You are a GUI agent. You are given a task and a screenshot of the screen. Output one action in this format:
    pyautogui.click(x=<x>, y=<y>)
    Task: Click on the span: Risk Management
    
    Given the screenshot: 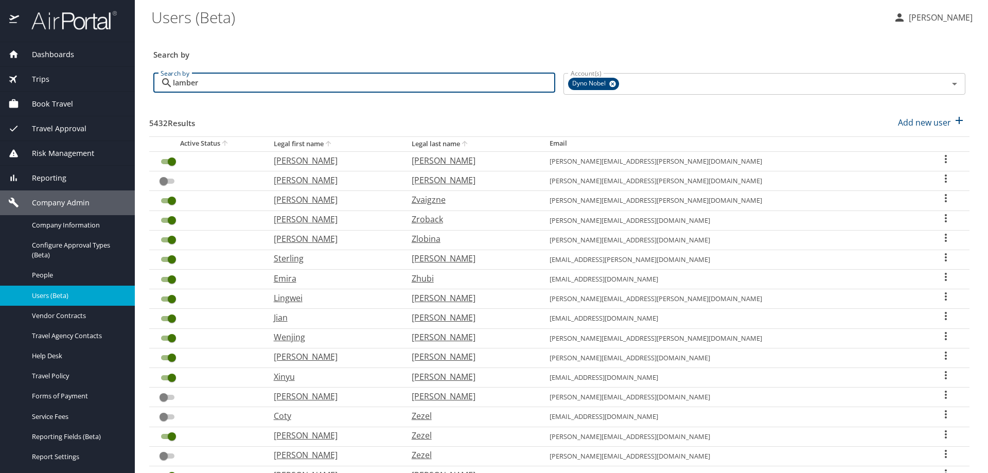 What is the action you would take?
    pyautogui.click(x=57, y=153)
    